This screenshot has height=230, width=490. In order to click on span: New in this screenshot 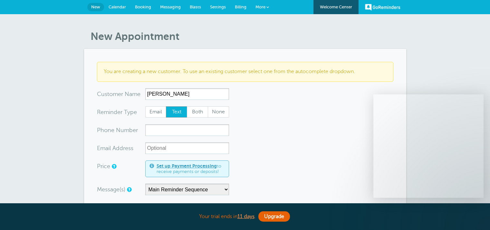, I will do `click(96, 7)`.